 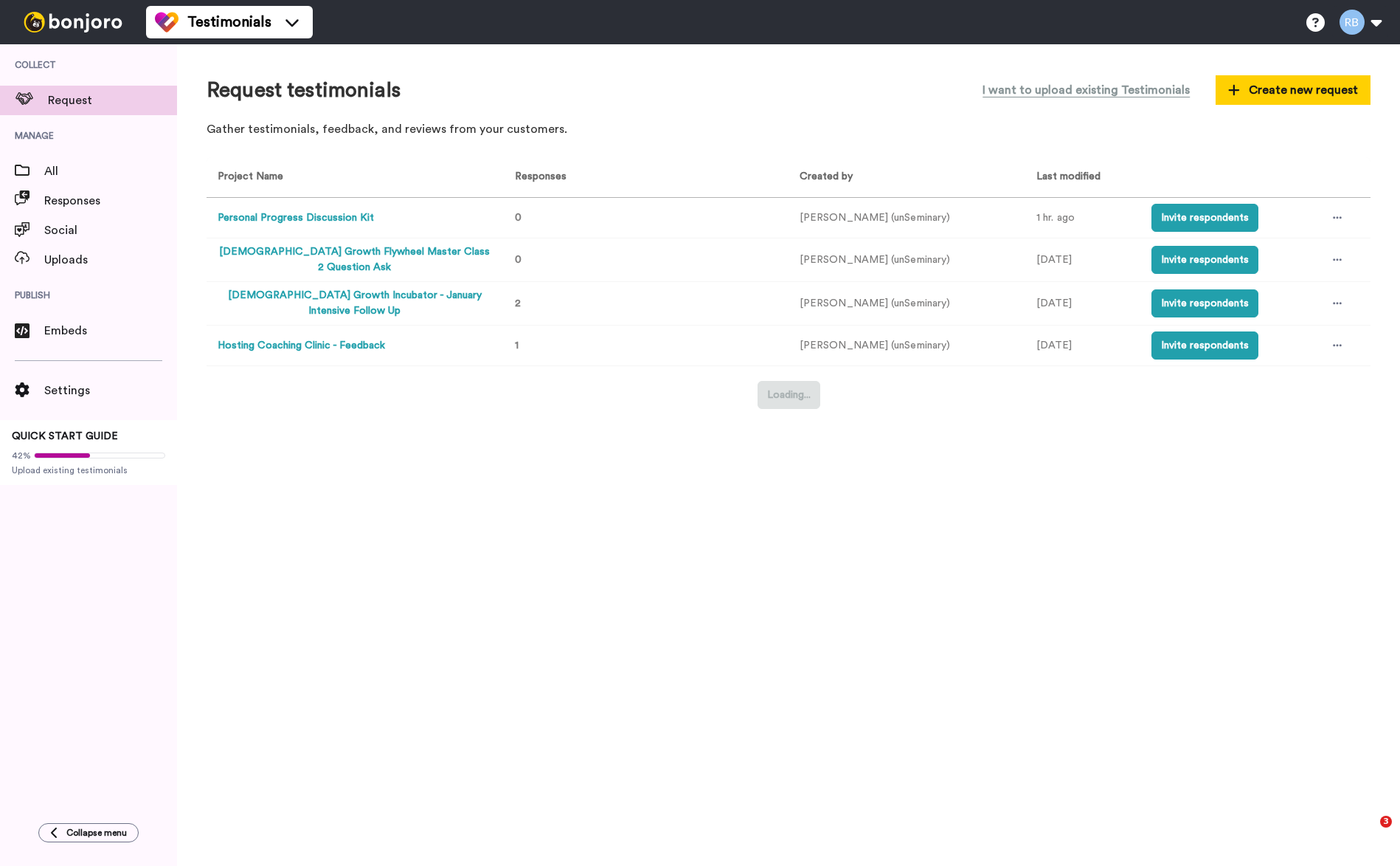 What do you see at coordinates (89, 832) in the screenshot?
I see `button: Collapse menu` at bounding box center [89, 832].